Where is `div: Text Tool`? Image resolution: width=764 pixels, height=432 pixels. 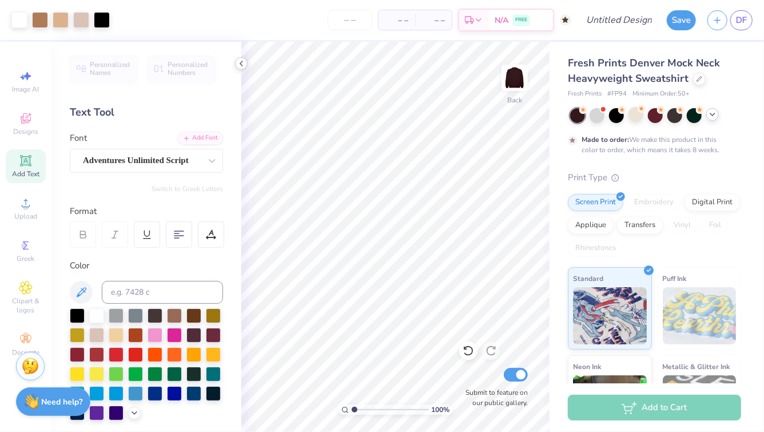 div: Text Tool is located at coordinates (146, 112).